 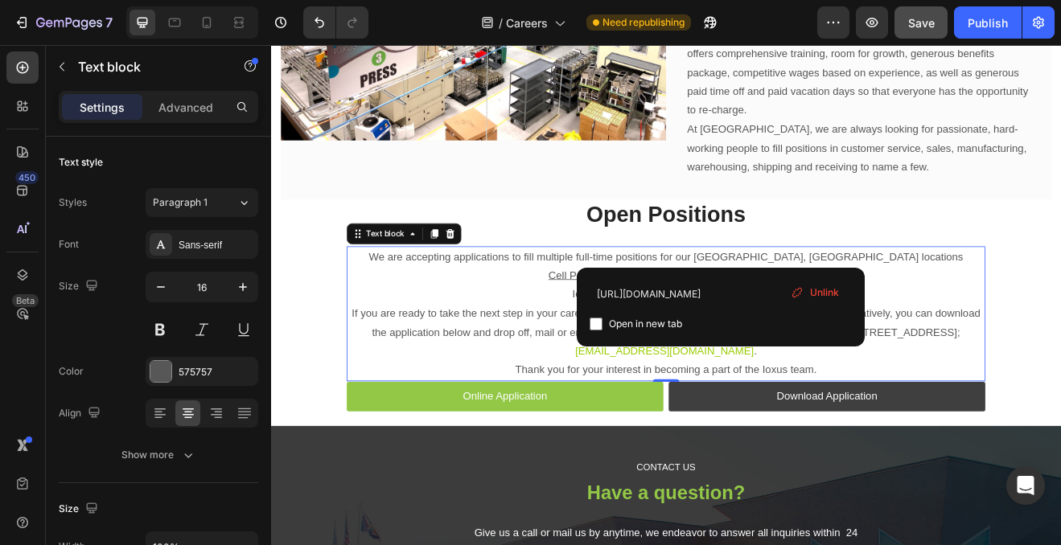 What do you see at coordinates (1025, 486) in the screenshot?
I see `div: Open Intercom Messenger` at bounding box center [1025, 486].